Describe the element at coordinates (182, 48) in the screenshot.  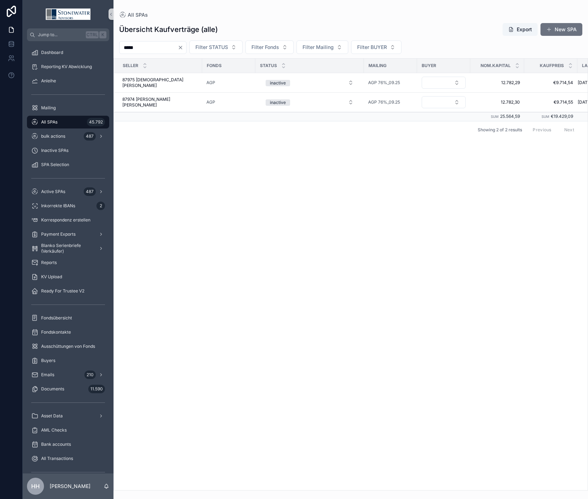
I see `button: Clear` at that location.